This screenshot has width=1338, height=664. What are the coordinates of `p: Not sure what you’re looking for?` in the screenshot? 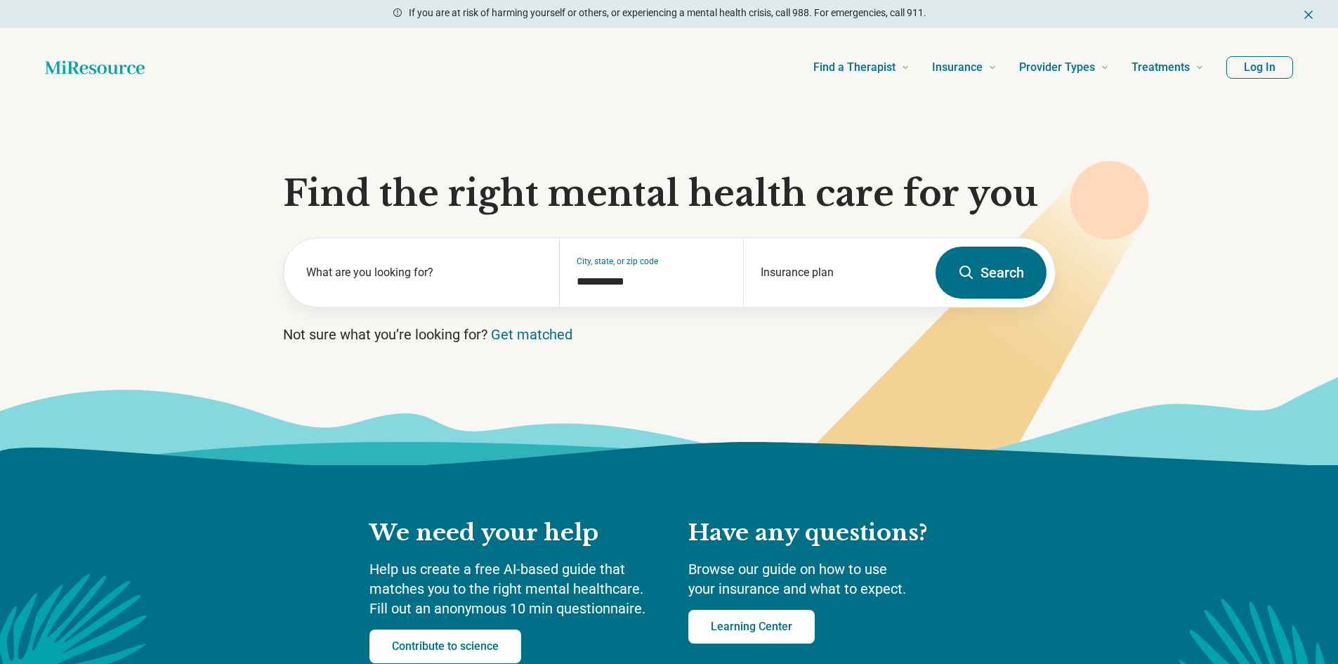 It's located at (669, 334).